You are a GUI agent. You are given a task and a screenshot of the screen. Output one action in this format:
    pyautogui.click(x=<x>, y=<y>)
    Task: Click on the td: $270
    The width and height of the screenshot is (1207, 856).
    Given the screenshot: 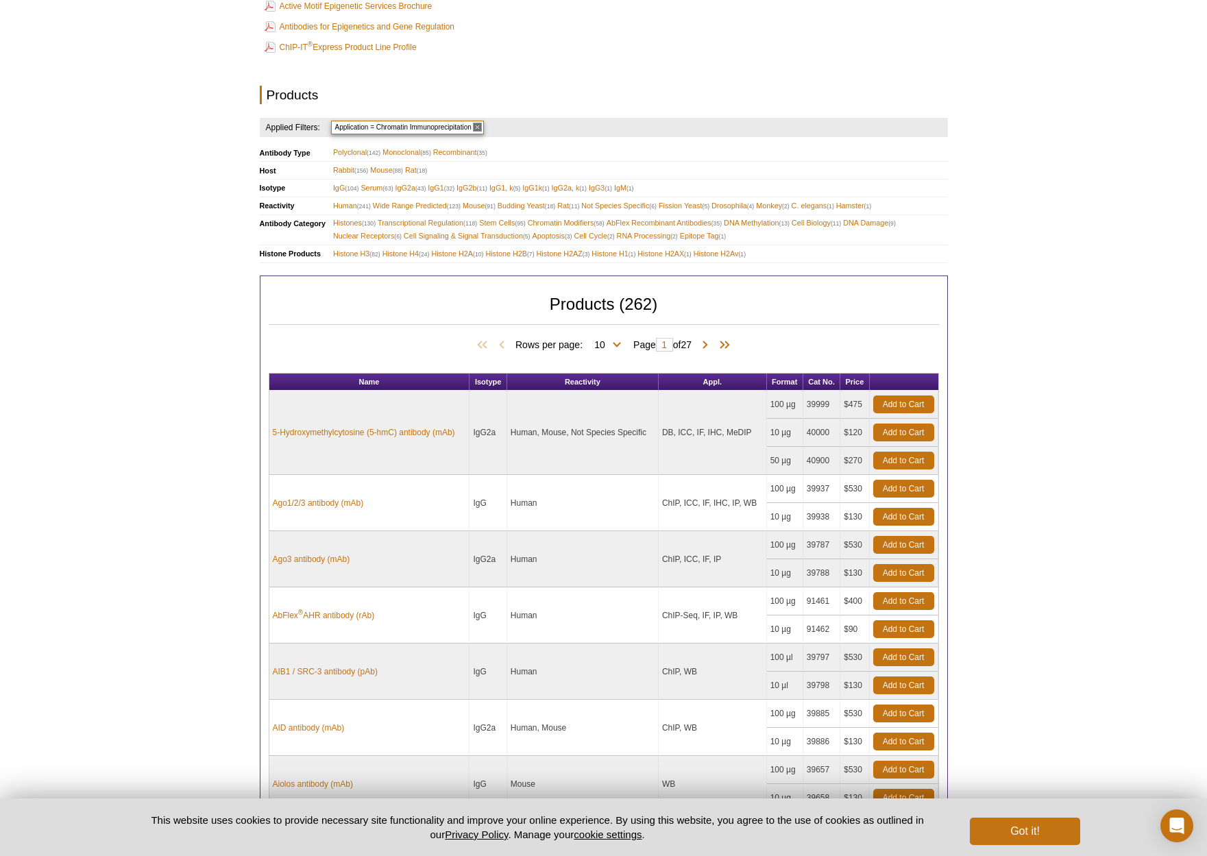 What is the action you would take?
    pyautogui.click(x=855, y=461)
    